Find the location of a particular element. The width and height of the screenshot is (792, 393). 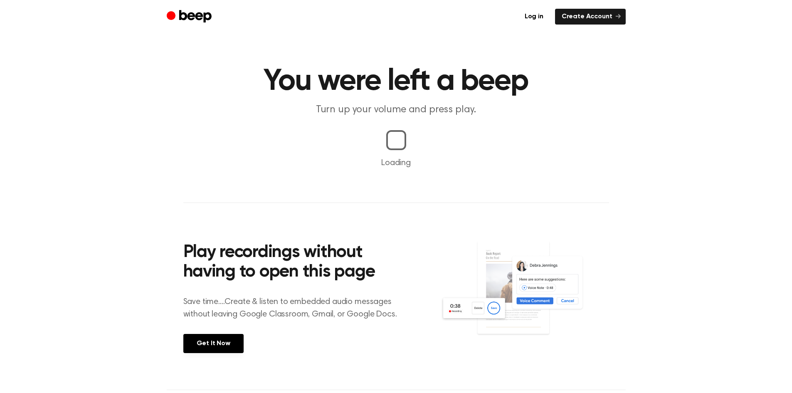

p: Turn up your volume and press play. is located at coordinates (396, 110).